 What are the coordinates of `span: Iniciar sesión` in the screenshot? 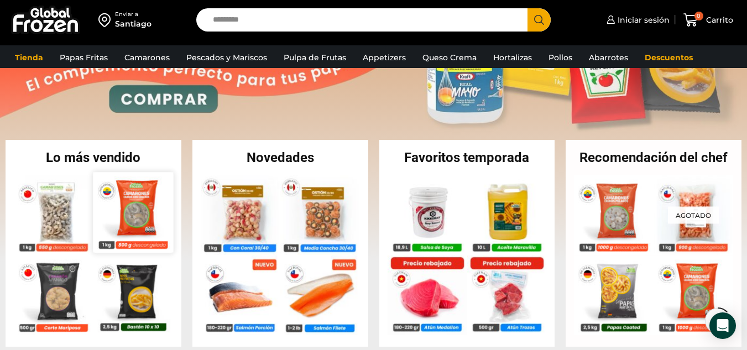 It's located at (642, 20).